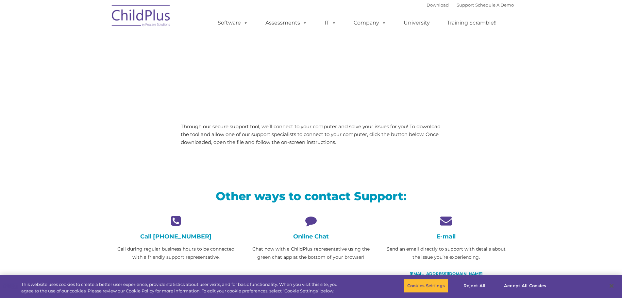 This screenshot has height=298, width=622. Describe the element at coordinates (233, 23) in the screenshot. I see `a: Software` at that location.